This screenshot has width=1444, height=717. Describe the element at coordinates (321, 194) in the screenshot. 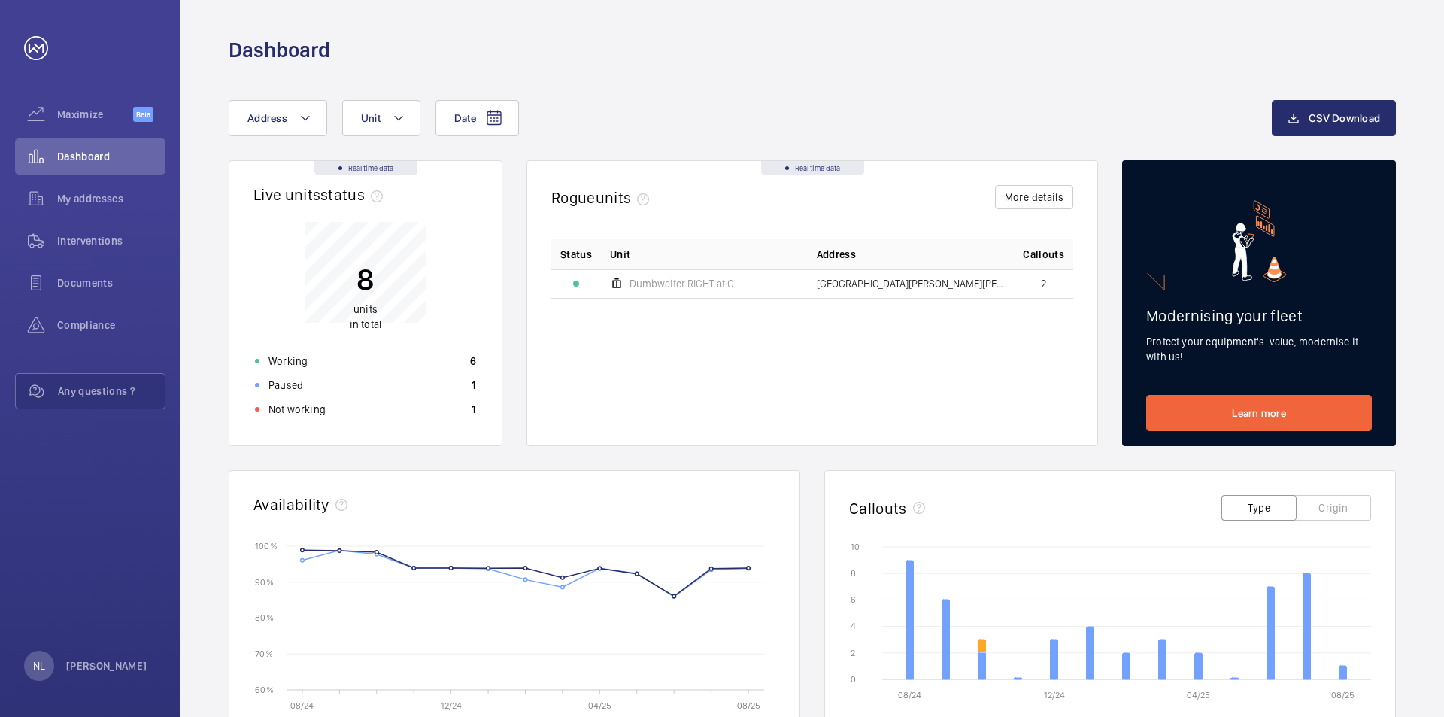

I see `h2: Live units` at that location.